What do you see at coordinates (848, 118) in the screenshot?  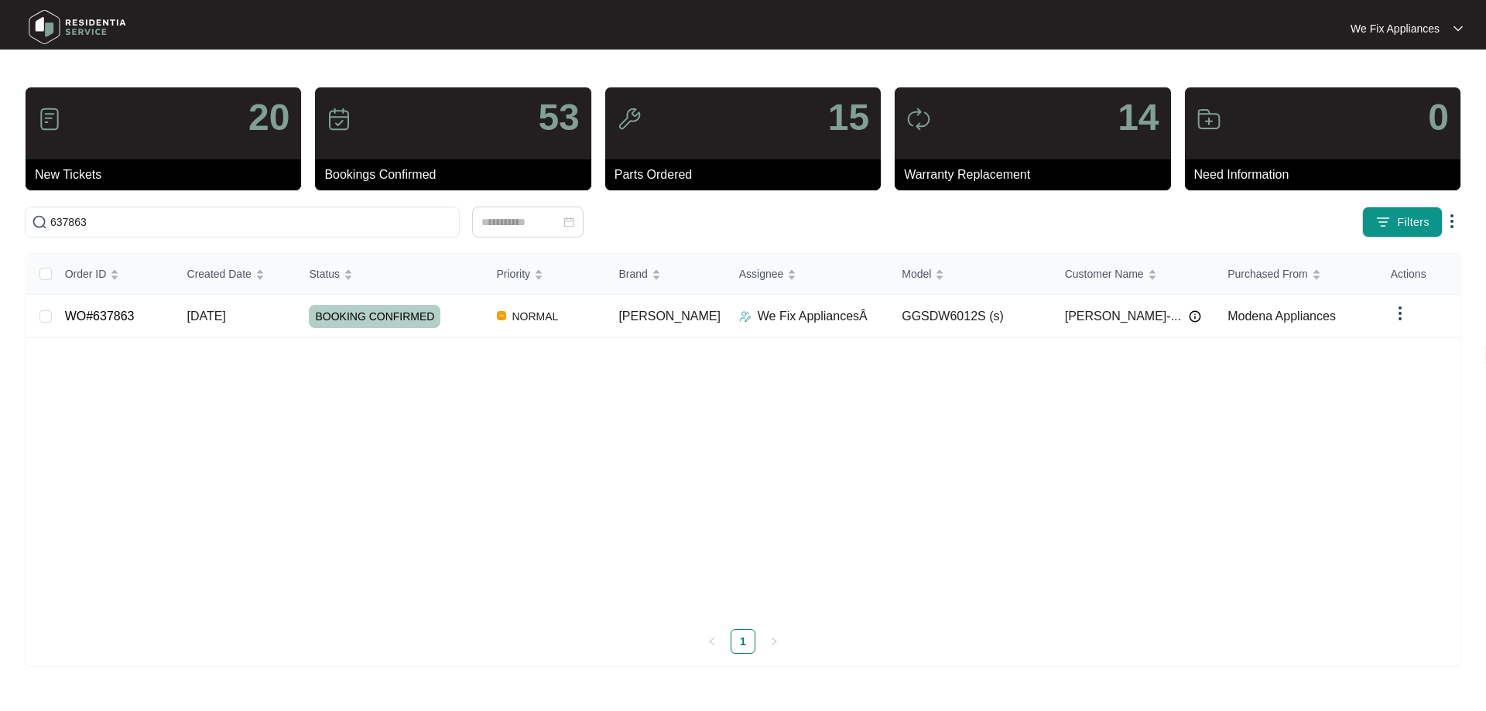 I see `p: 15` at bounding box center [848, 118].